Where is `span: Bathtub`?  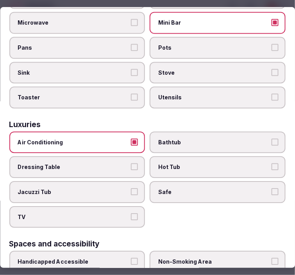
span: Bathtub is located at coordinates (214, 142).